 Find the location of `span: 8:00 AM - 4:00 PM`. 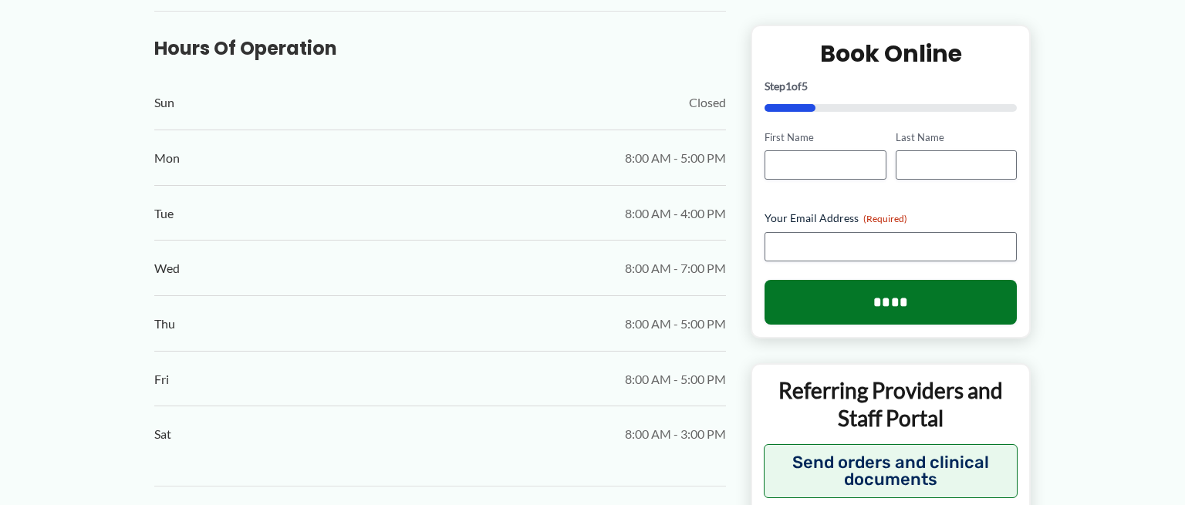

span: 8:00 AM - 4:00 PM is located at coordinates (675, 214).